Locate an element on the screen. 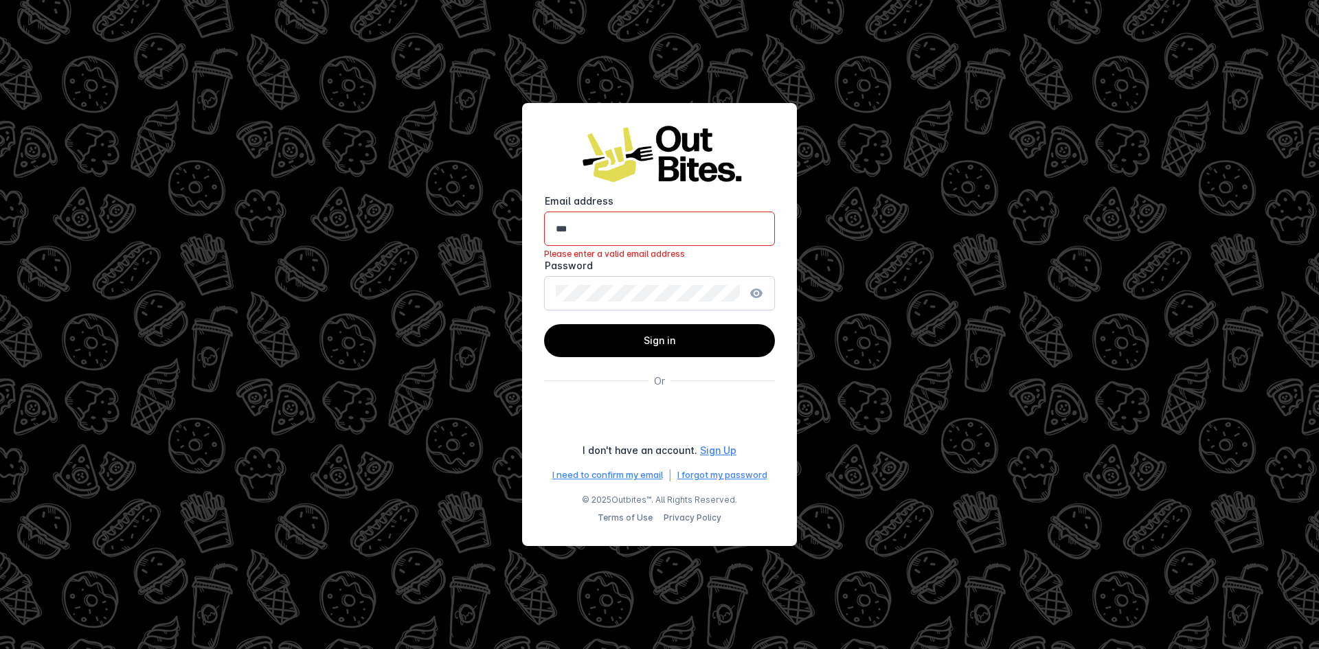 This screenshot has width=1319, height=649. a: Outbites™ is located at coordinates (631, 499).